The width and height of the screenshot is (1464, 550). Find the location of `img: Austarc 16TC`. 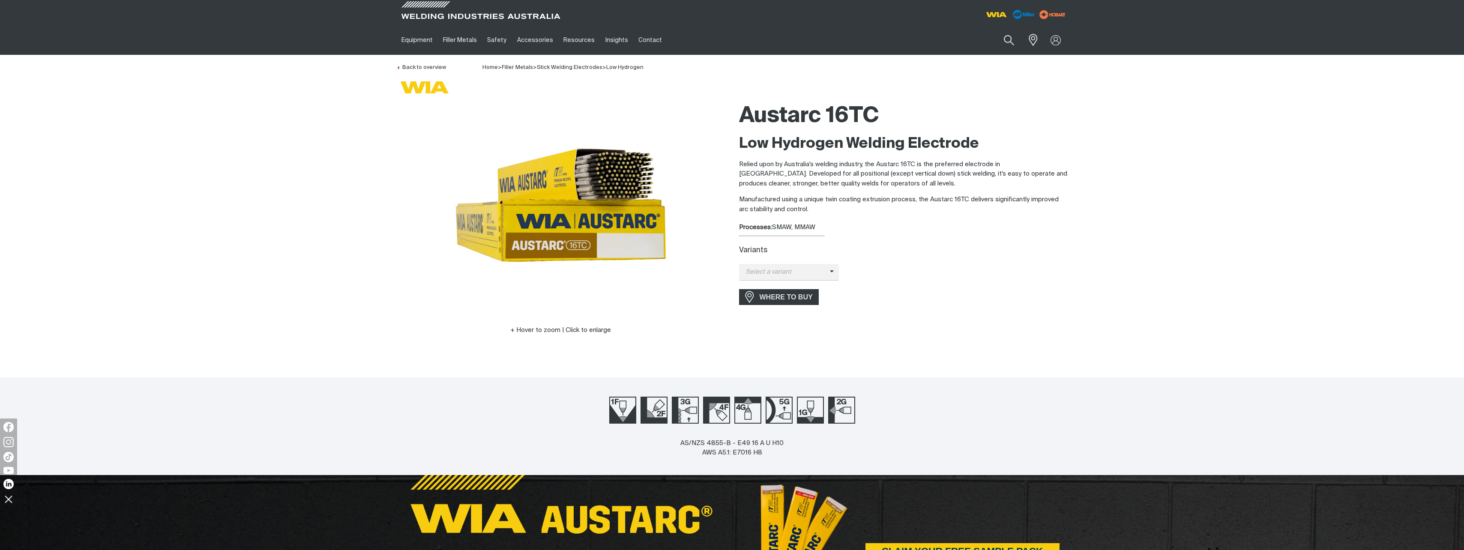

img: Austarc 16TC is located at coordinates (561, 205).